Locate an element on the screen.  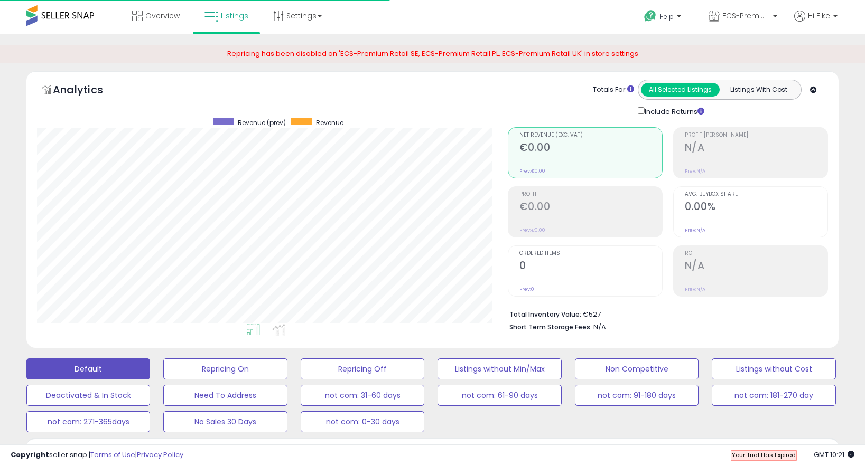
h5: Analytics is located at coordinates (88, 91).